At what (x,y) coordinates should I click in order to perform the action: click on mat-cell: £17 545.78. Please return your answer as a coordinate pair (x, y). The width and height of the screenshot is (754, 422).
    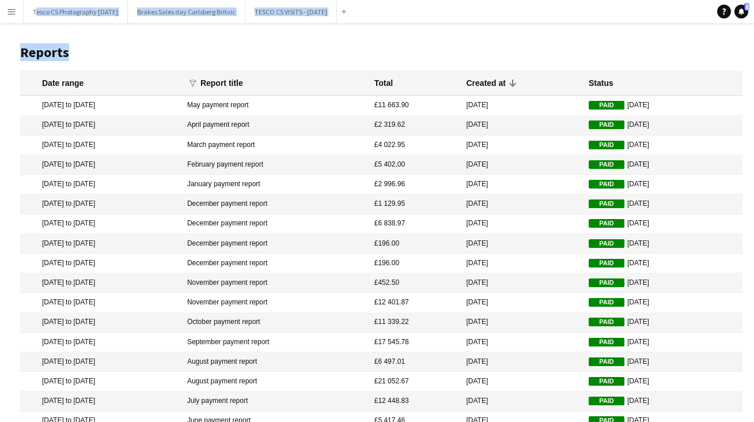
    Looking at the image, I should click on (415, 342).